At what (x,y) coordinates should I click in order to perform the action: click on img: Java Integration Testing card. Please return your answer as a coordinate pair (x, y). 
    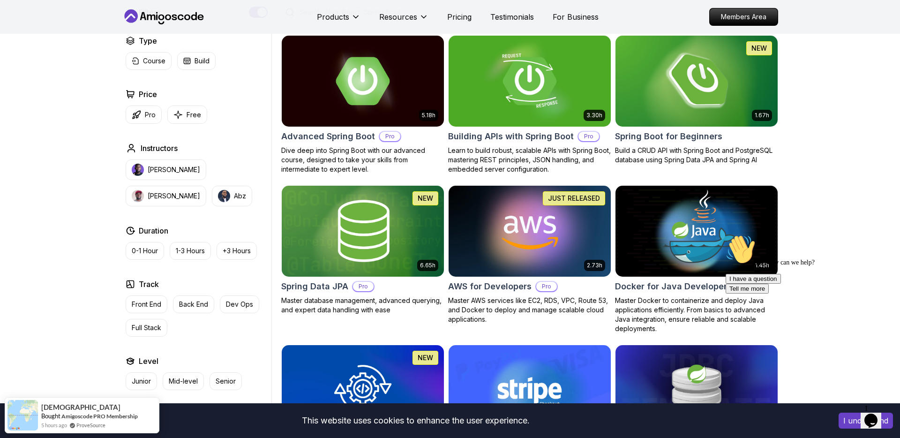
    Looking at the image, I should click on (363, 390).